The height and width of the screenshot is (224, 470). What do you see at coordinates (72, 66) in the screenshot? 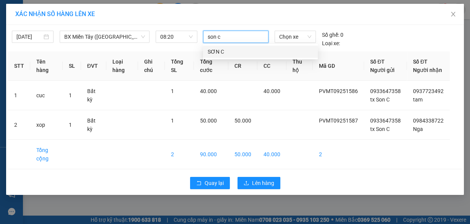
I see `th: SL` at bounding box center [72, 66].